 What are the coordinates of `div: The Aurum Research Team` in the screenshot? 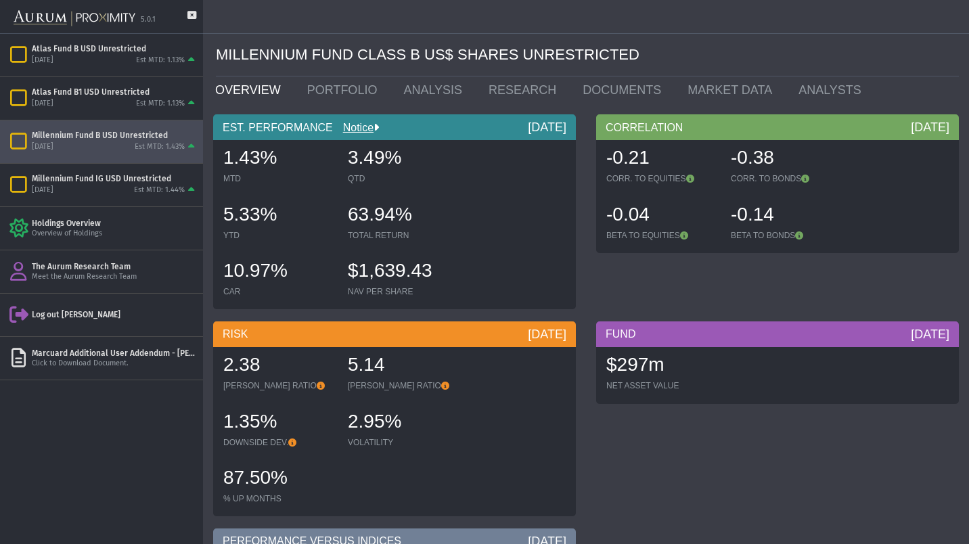 It's located at (114, 267).